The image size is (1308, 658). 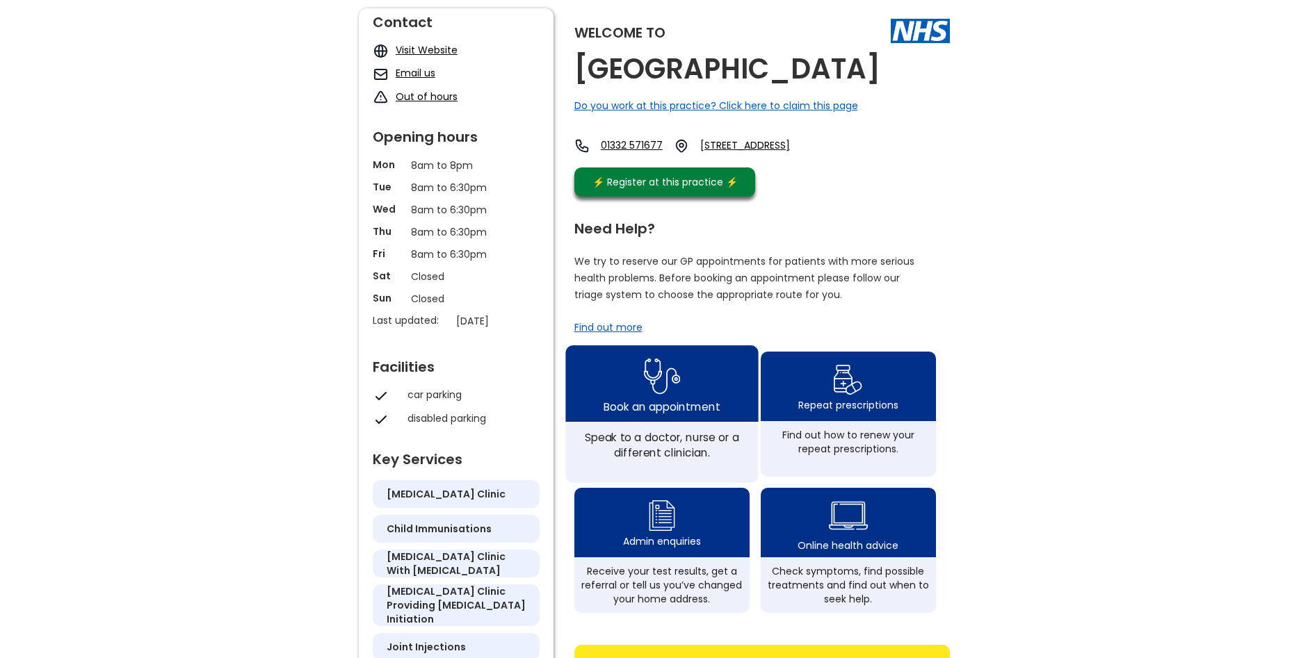 I want to click on div: Key Services, so click(x=456, y=456).